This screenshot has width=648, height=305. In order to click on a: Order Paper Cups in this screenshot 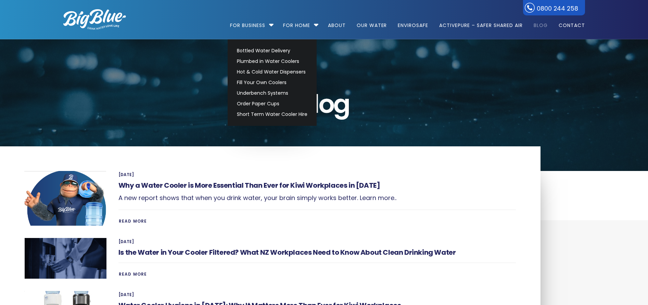, I will do `click(272, 104)`.